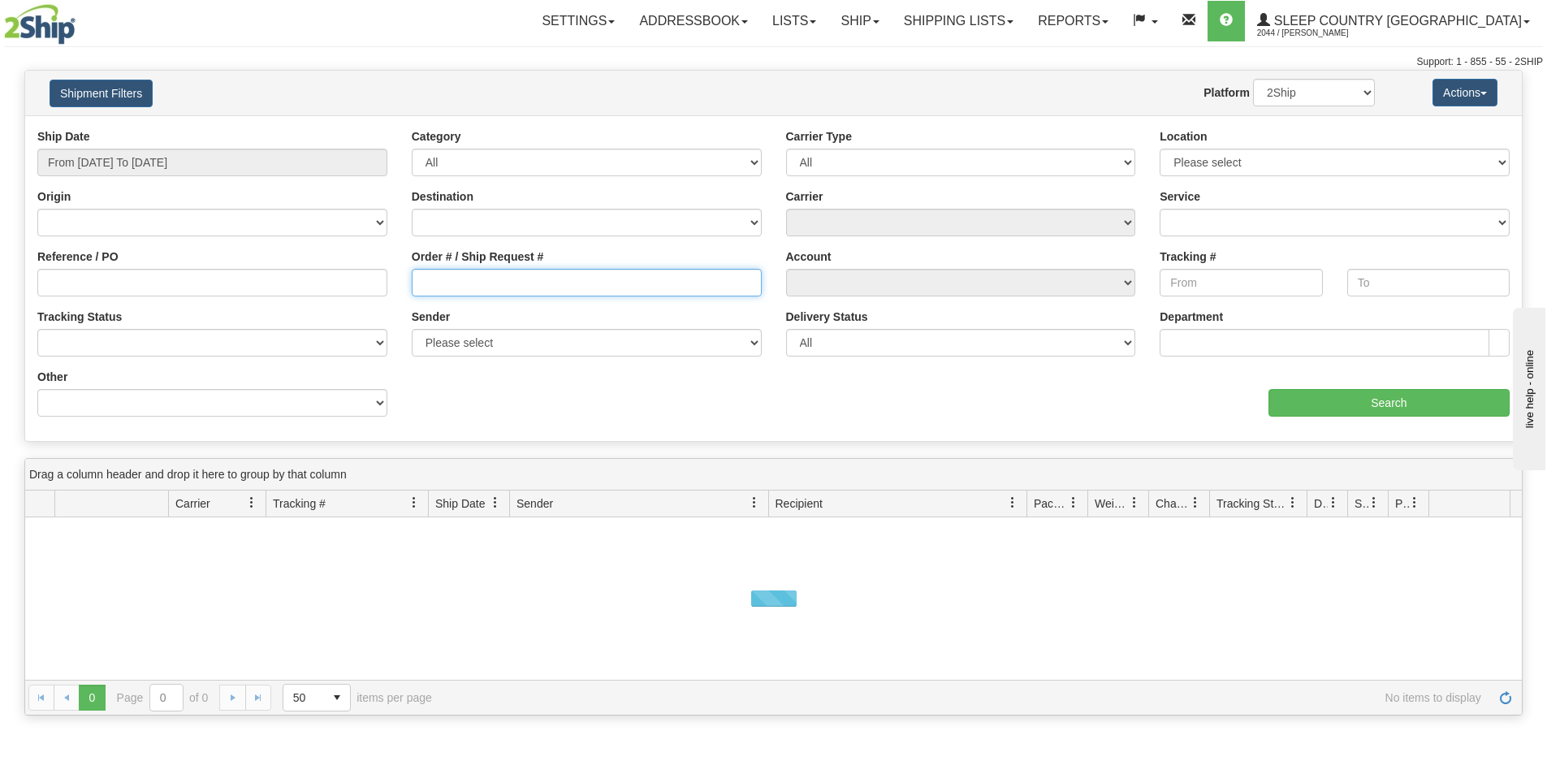 The image size is (1547, 774). What do you see at coordinates (859, 21) in the screenshot?
I see `a: Ship` at bounding box center [859, 21].